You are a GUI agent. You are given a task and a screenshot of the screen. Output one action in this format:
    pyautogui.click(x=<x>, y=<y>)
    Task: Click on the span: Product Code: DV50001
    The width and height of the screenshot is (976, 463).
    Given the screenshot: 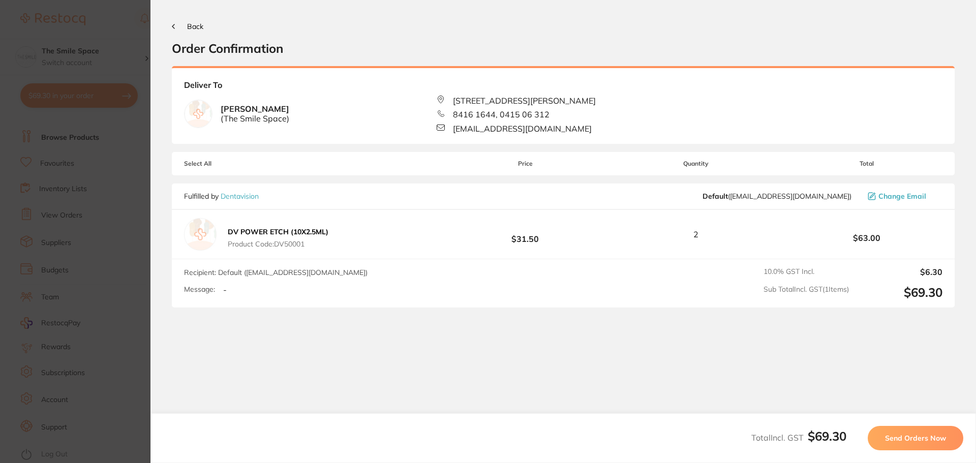 What is the action you would take?
    pyautogui.click(x=278, y=244)
    